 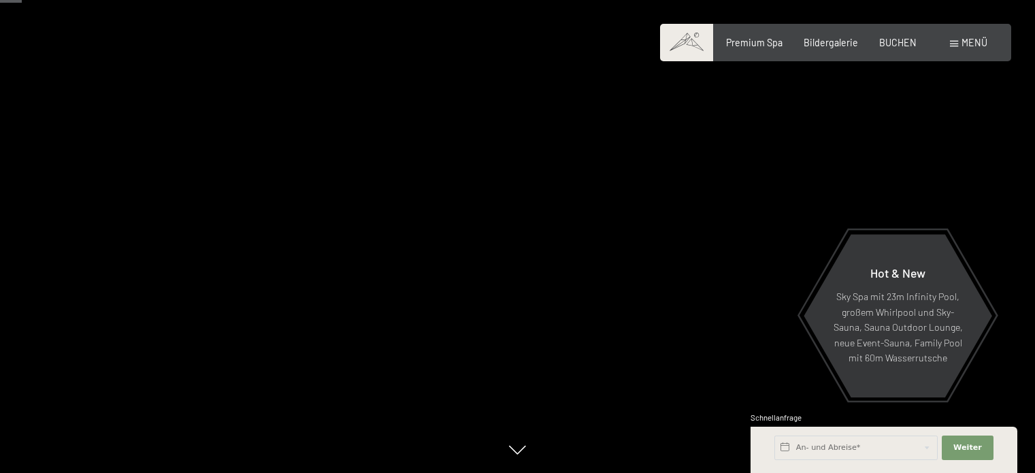 What do you see at coordinates (897, 42) in the screenshot?
I see `a: BUCHEN` at bounding box center [897, 42].